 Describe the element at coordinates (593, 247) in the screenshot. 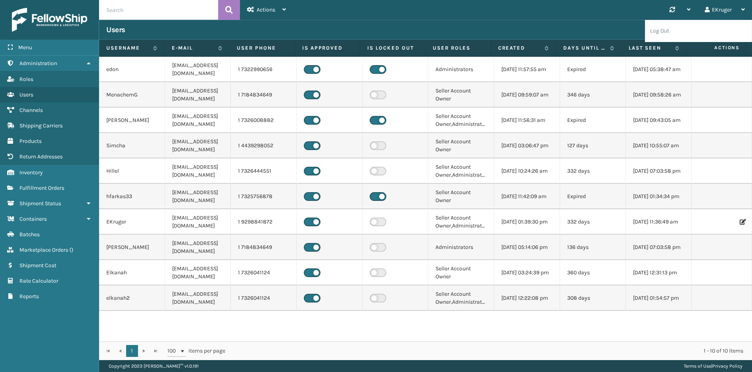

I see `td: 136 days` at that location.